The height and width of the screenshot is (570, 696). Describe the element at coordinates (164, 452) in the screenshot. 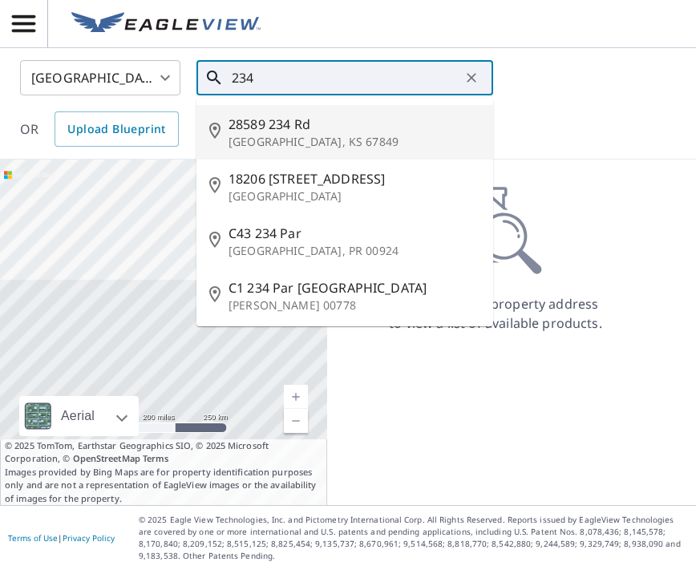

I see `span: © 2025 TomTom, Earthstar Geographics SIO, © 2025 Microsoft Corporation, ©` at that location.